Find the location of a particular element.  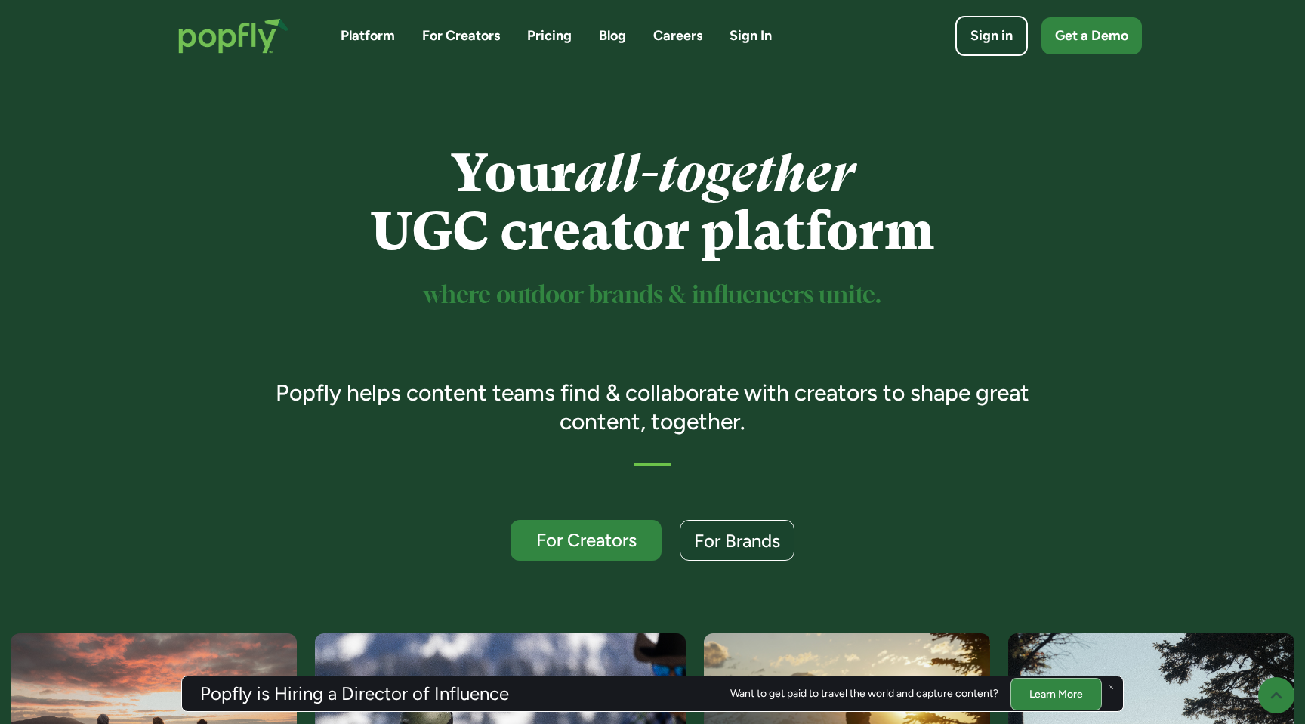

a: Get a Demo is located at coordinates (1091, 35).